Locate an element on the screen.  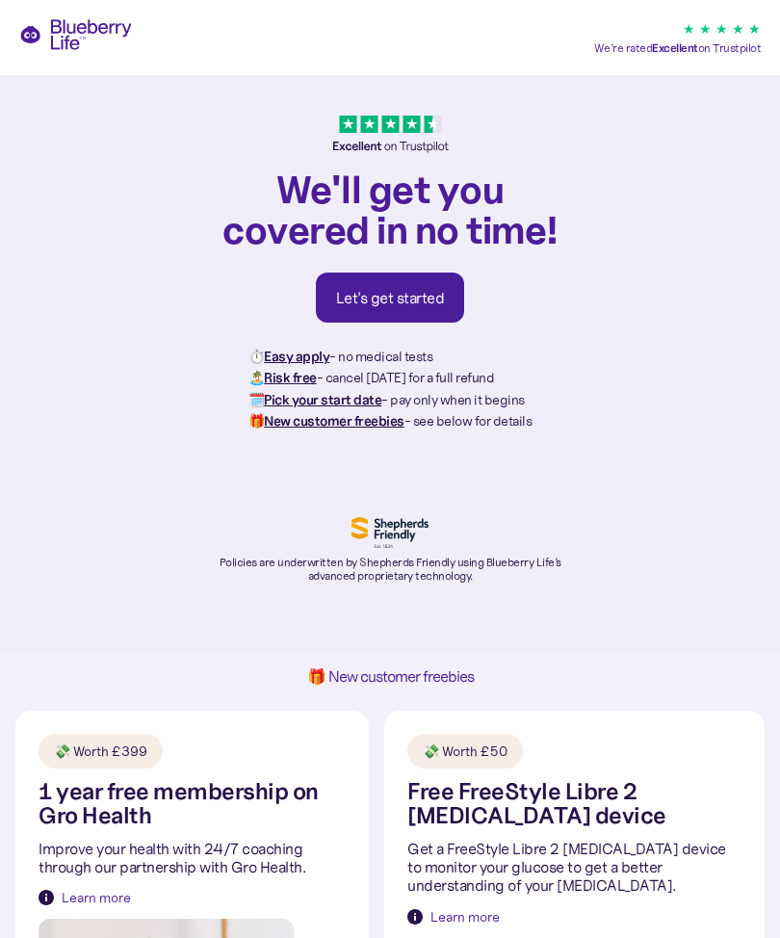
a: Policies are underwritten by Shepherds Friendly using Blueberry Life’s advanced proprietary techn... is located at coordinates (390, 550).